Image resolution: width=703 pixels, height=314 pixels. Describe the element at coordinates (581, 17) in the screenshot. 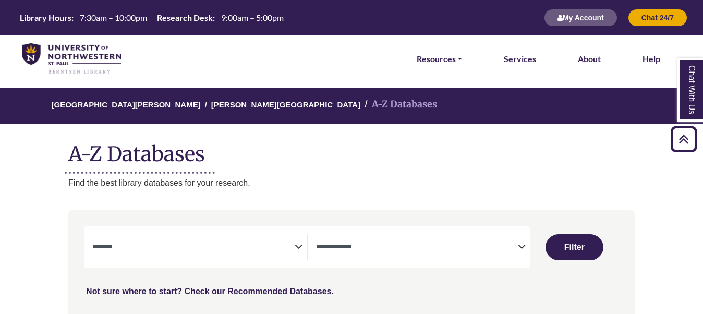

I see `a: My Account` at that location.